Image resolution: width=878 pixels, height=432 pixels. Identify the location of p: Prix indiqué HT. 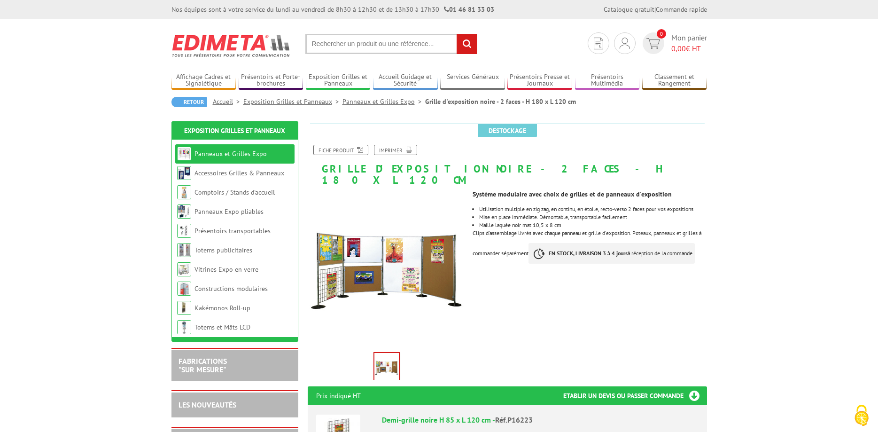
(338, 396).